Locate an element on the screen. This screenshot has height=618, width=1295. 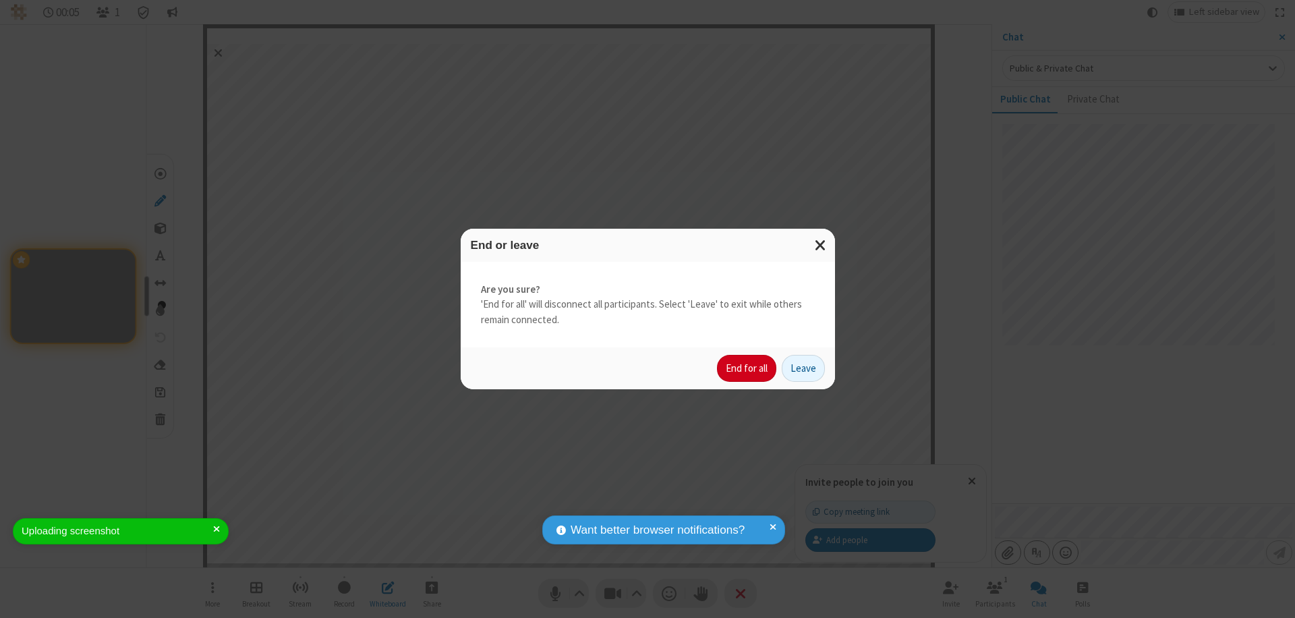
div: 'End for all' will disconnect all participants. Select 'Leave' to exit while others remain connec... is located at coordinates (647, 305).